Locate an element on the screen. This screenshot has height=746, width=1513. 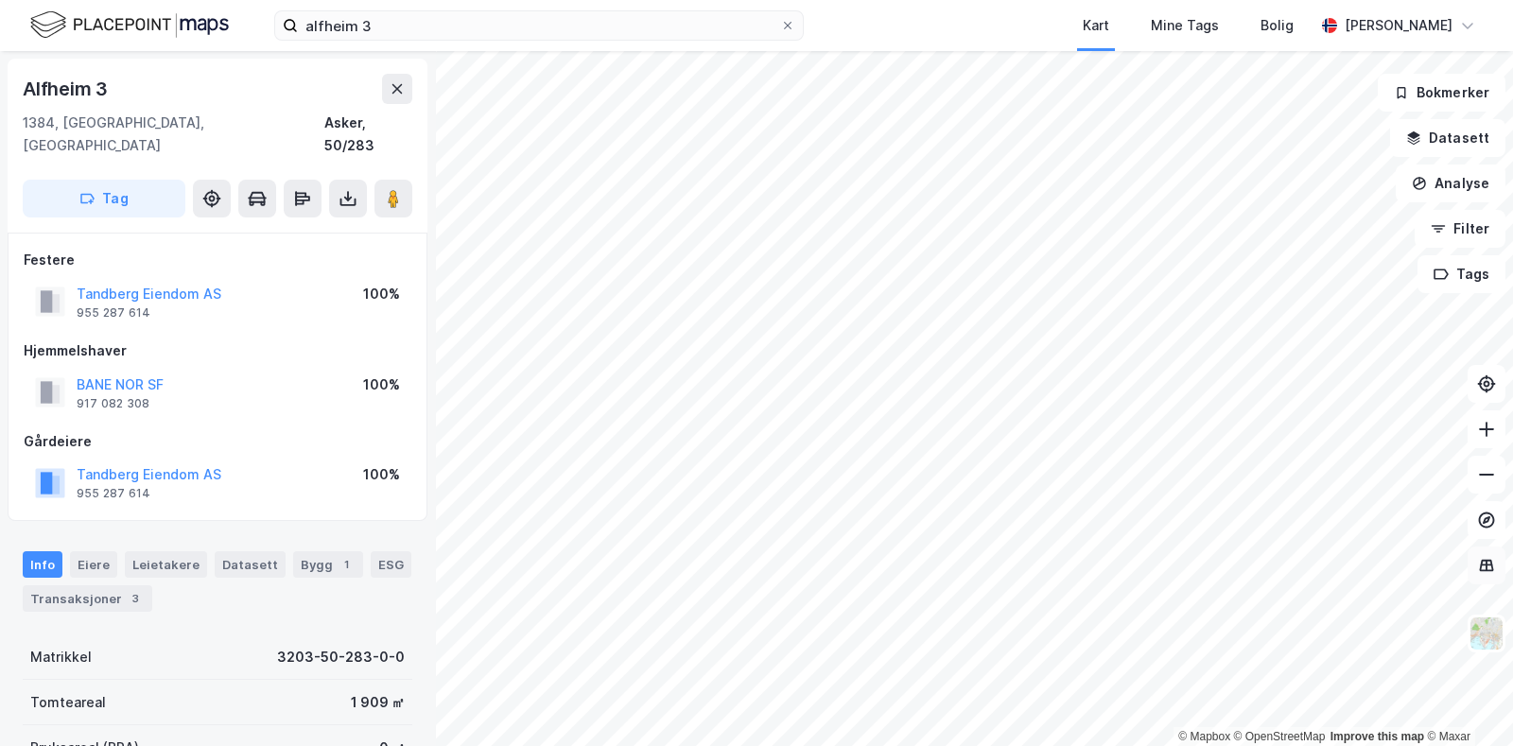
div: Eiere is located at coordinates (94, 564).